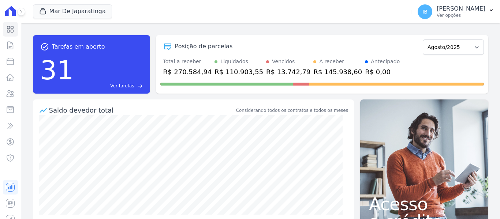  What do you see at coordinates (425, 12) in the screenshot?
I see `span: IB` at bounding box center [425, 12].